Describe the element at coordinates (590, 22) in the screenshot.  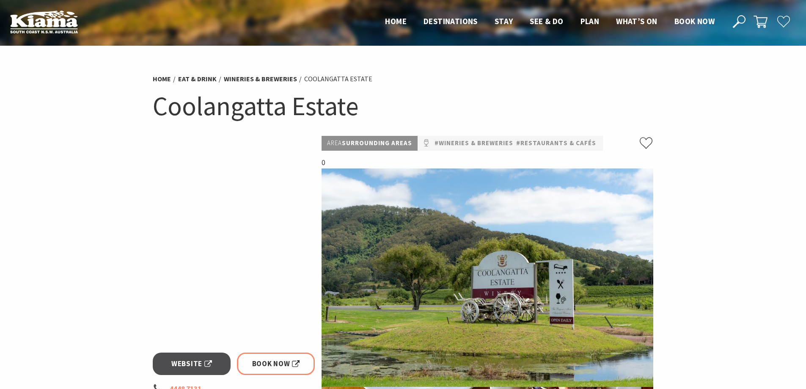
I see `a: Plan` at that location.